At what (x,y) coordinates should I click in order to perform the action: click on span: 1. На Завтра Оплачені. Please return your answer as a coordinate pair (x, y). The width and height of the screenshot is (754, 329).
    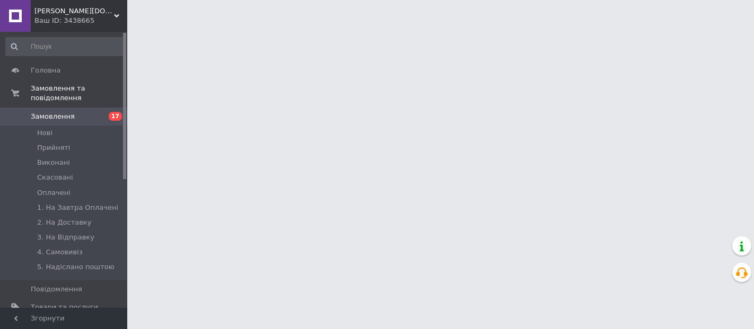
    Looking at the image, I should click on (77, 208).